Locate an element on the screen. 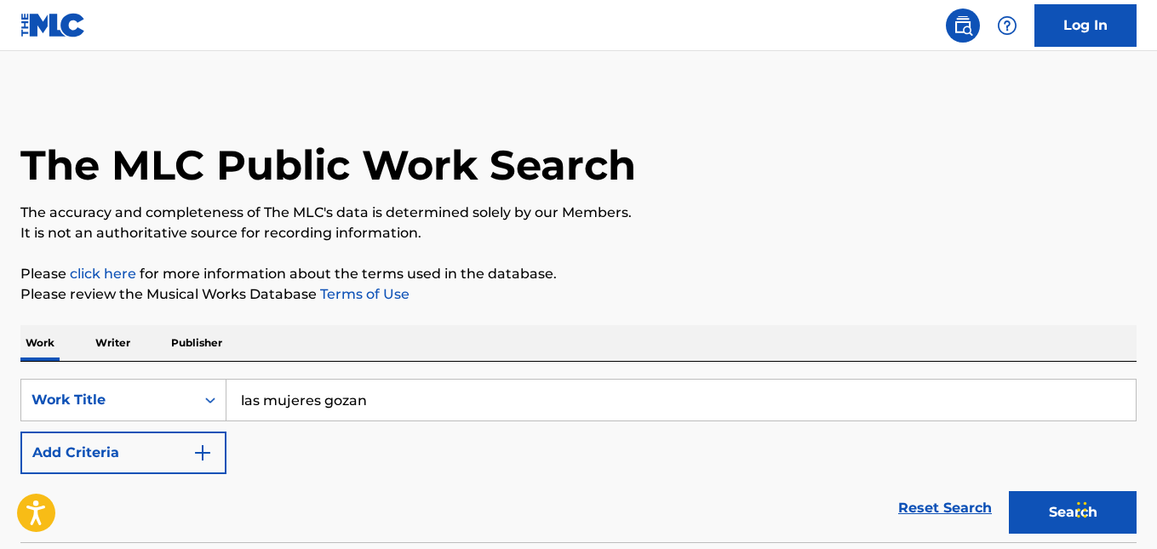  p: Writer is located at coordinates (112, 343).